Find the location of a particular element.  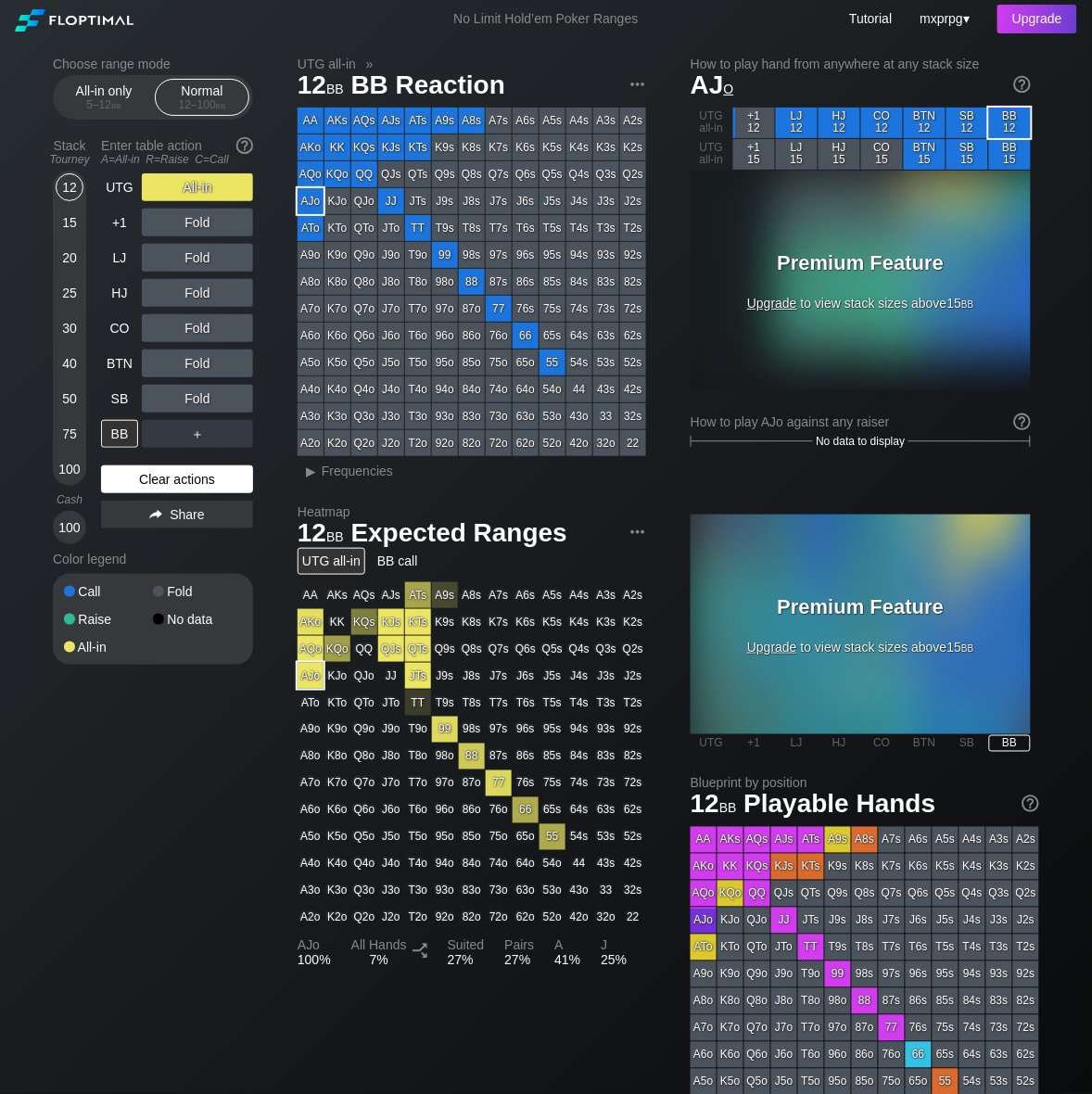

div: Call is located at coordinates (109, 591).